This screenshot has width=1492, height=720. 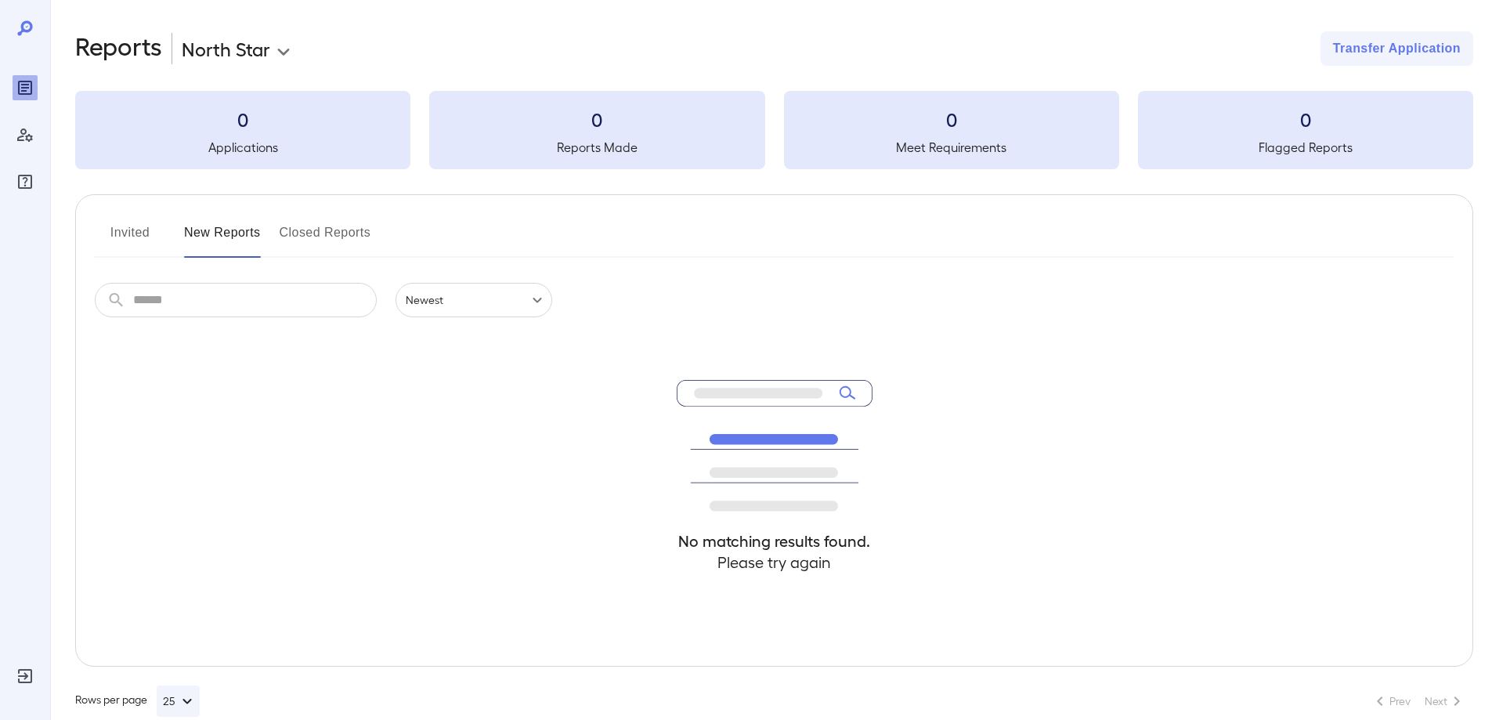 I want to click on h5: Reports Made, so click(x=597, y=147).